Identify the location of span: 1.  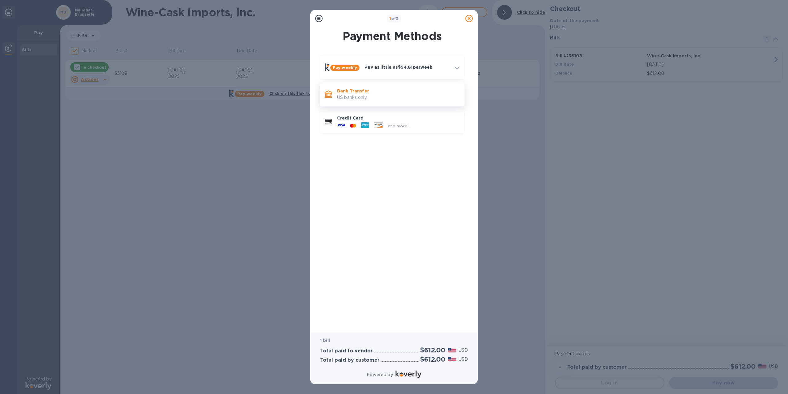
(390, 18).